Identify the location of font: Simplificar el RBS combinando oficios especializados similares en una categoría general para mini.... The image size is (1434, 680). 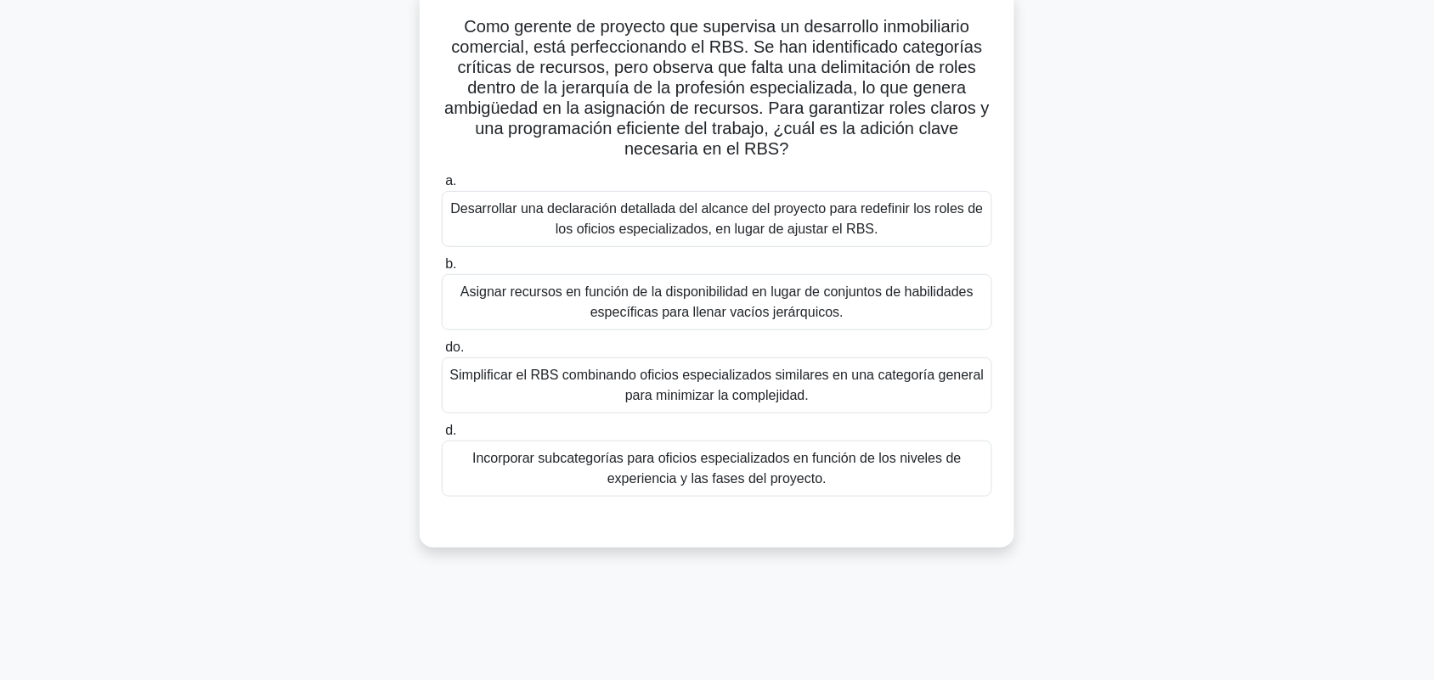
(717, 385).